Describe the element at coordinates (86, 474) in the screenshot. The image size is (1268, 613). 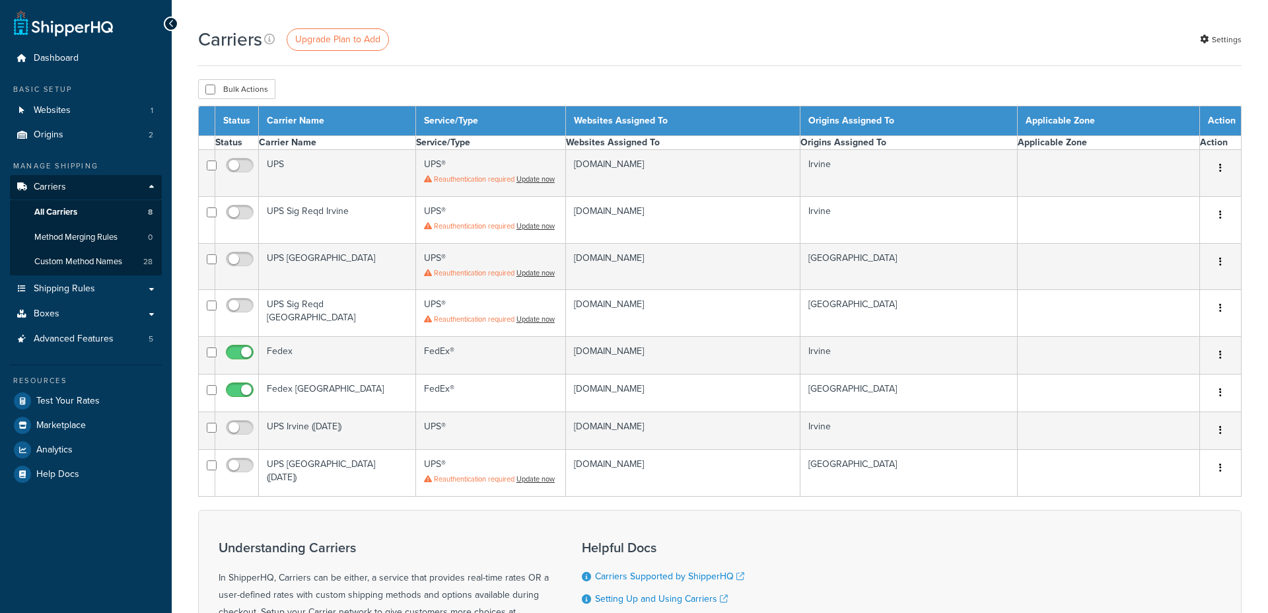
I see `a: Help Docs` at that location.